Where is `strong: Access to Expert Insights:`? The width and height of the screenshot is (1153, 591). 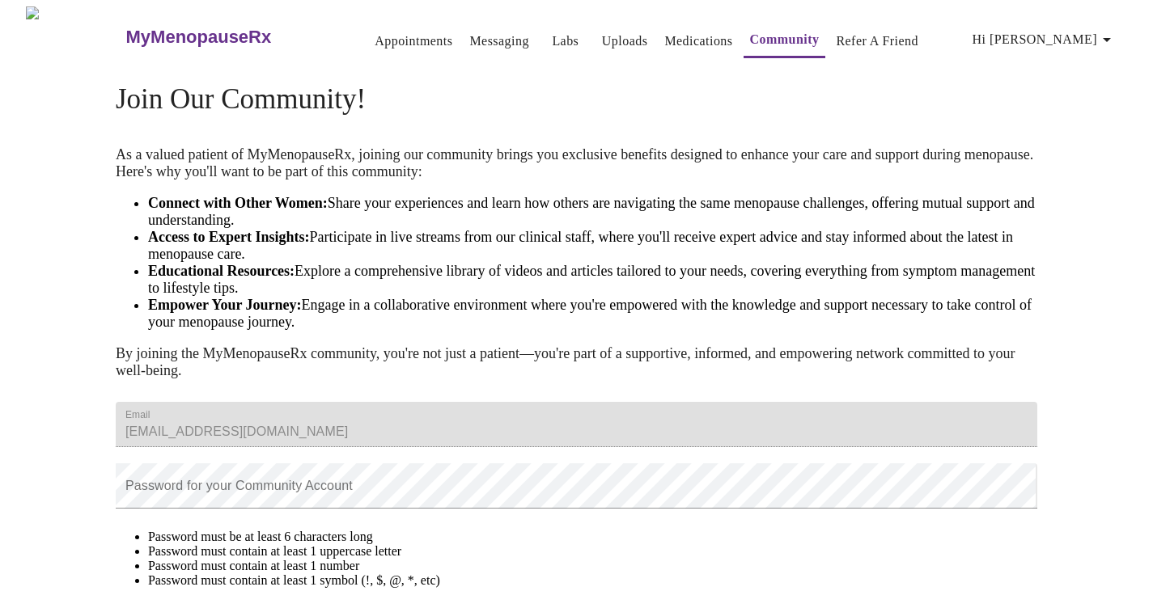 strong: Access to Expert Insights: is located at coordinates (229, 237).